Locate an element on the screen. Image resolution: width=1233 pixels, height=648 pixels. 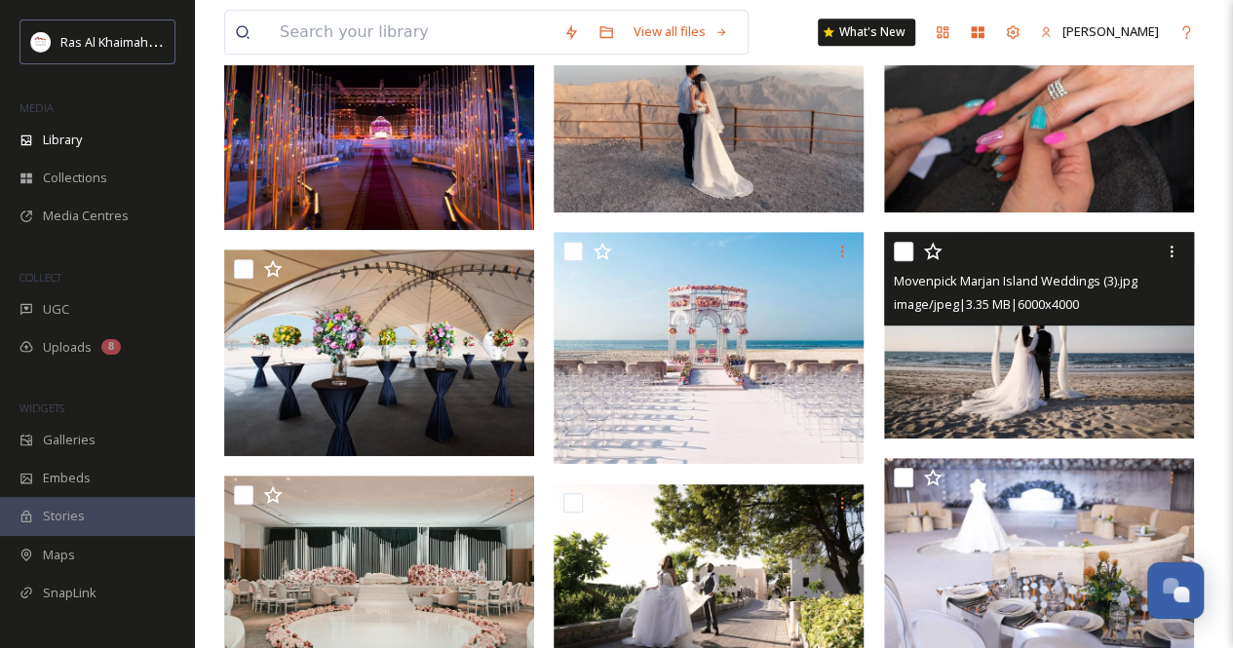
span: Embeds is located at coordinates (66, 478).